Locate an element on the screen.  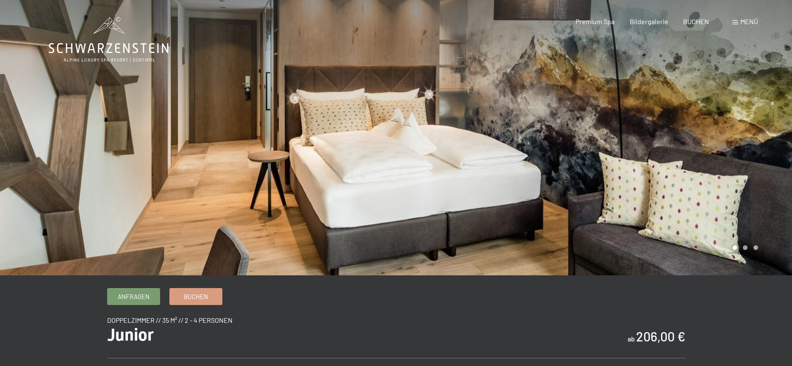
span: Buchen is located at coordinates (196, 297).